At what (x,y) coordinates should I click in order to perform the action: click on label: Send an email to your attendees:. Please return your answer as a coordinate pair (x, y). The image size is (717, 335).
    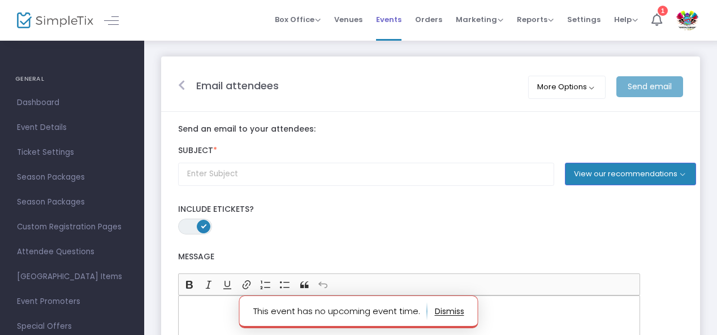
    Looking at the image, I should click on (430, 129).